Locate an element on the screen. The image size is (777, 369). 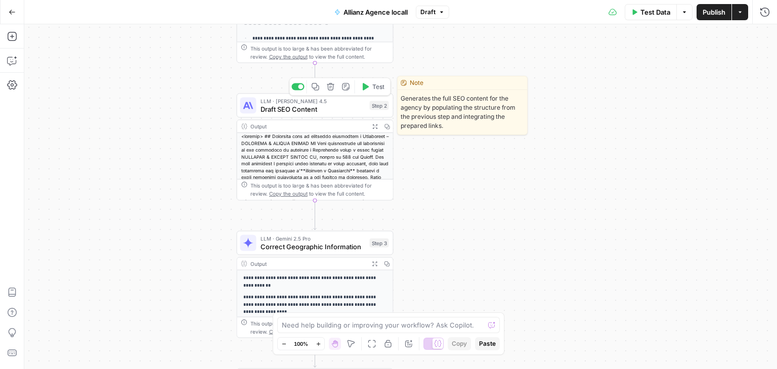
span: Draft is located at coordinates (428, 12).